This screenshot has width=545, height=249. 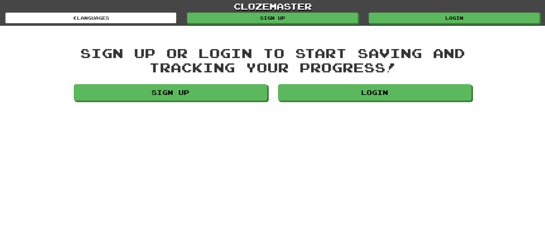 What do you see at coordinates (91, 18) in the screenshot?
I see `a: Languages` at bounding box center [91, 18].